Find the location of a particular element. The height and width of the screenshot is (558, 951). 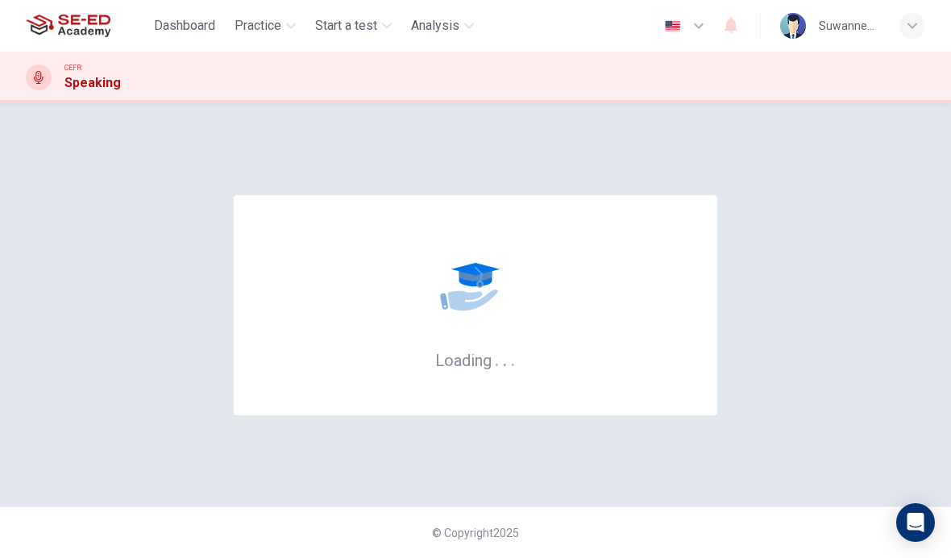

button: Analysis is located at coordinates (443, 26).